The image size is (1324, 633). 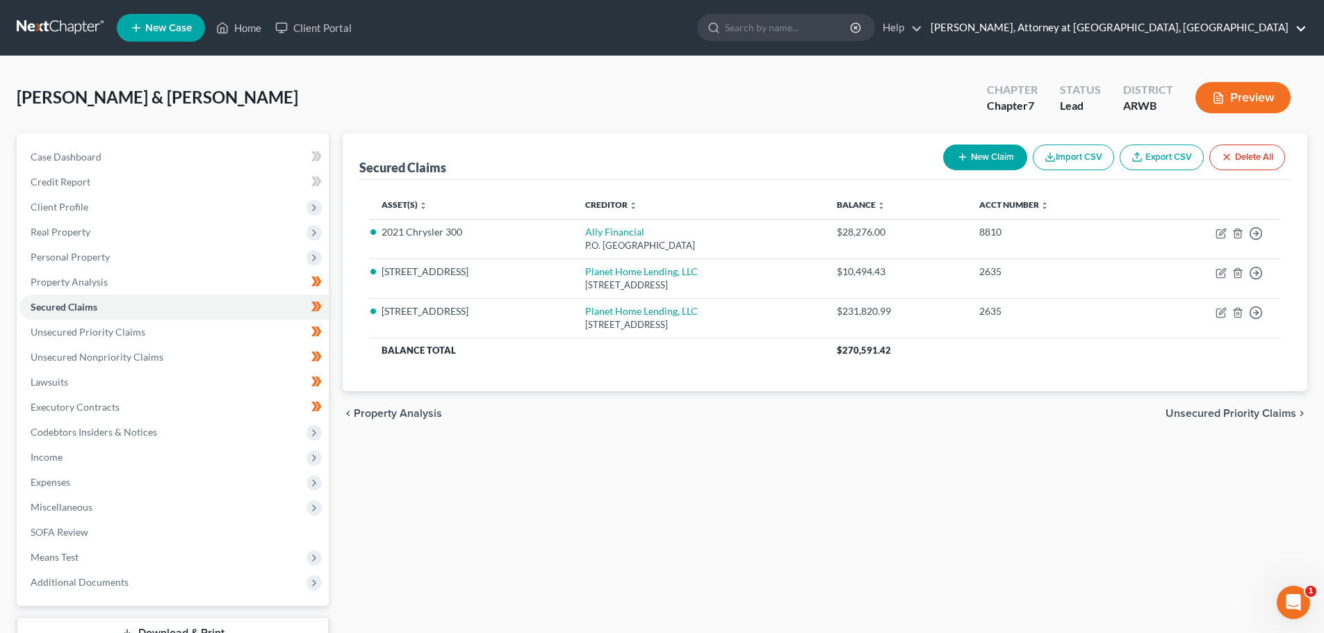 I want to click on span: $270,591.42, so click(x=864, y=350).